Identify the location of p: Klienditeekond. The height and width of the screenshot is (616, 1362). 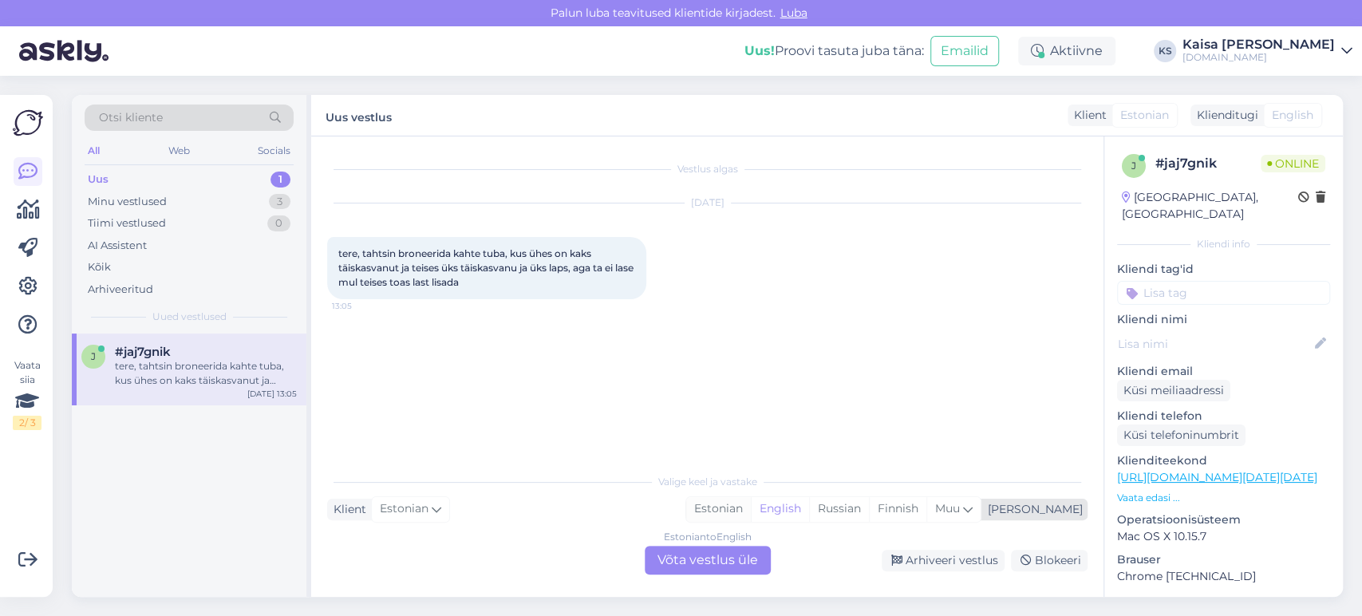
(1223, 460).